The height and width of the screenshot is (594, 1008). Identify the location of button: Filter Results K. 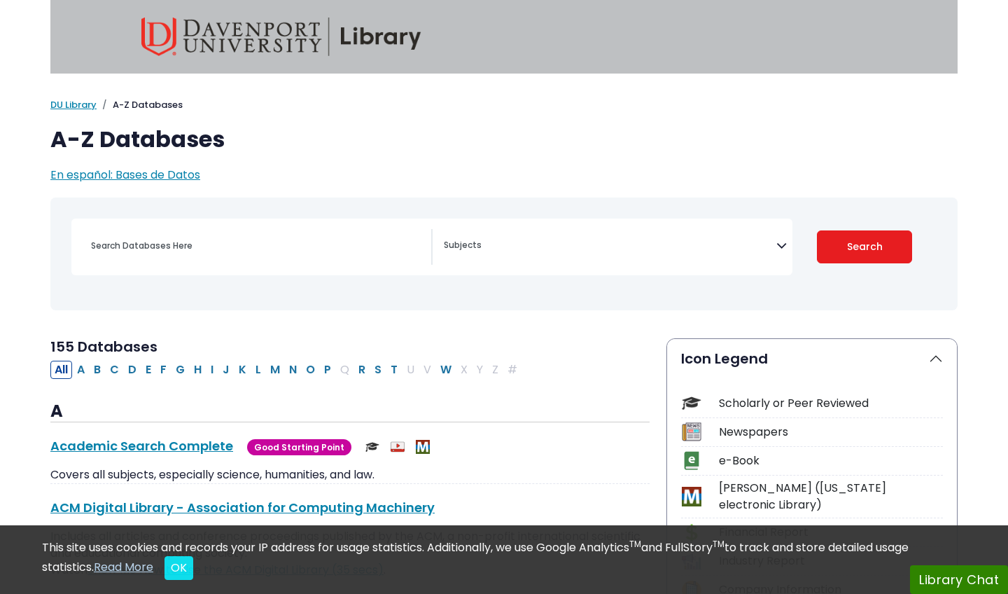
(242, 370).